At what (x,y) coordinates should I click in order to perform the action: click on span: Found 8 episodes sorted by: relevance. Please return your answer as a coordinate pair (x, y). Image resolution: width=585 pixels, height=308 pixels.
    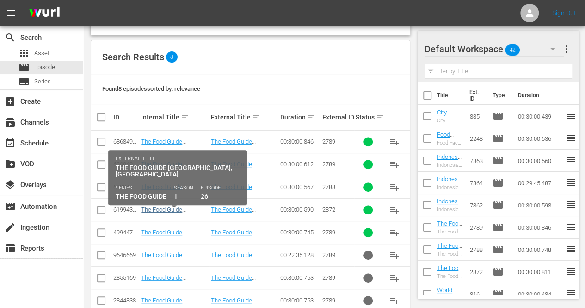
    Looking at the image, I should click on (151, 88).